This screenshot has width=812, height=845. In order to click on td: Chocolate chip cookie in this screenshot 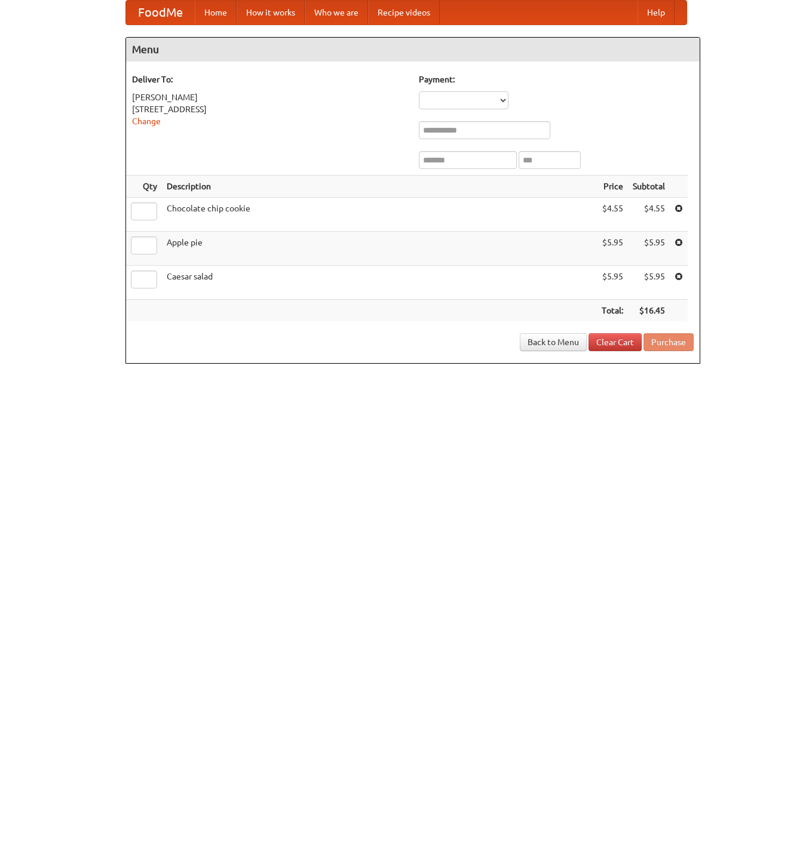, I will do `click(379, 214)`.